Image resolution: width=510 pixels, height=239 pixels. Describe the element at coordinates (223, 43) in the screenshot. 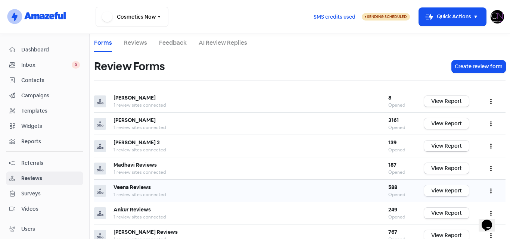

I see `a: AI Review Replies` at that location.